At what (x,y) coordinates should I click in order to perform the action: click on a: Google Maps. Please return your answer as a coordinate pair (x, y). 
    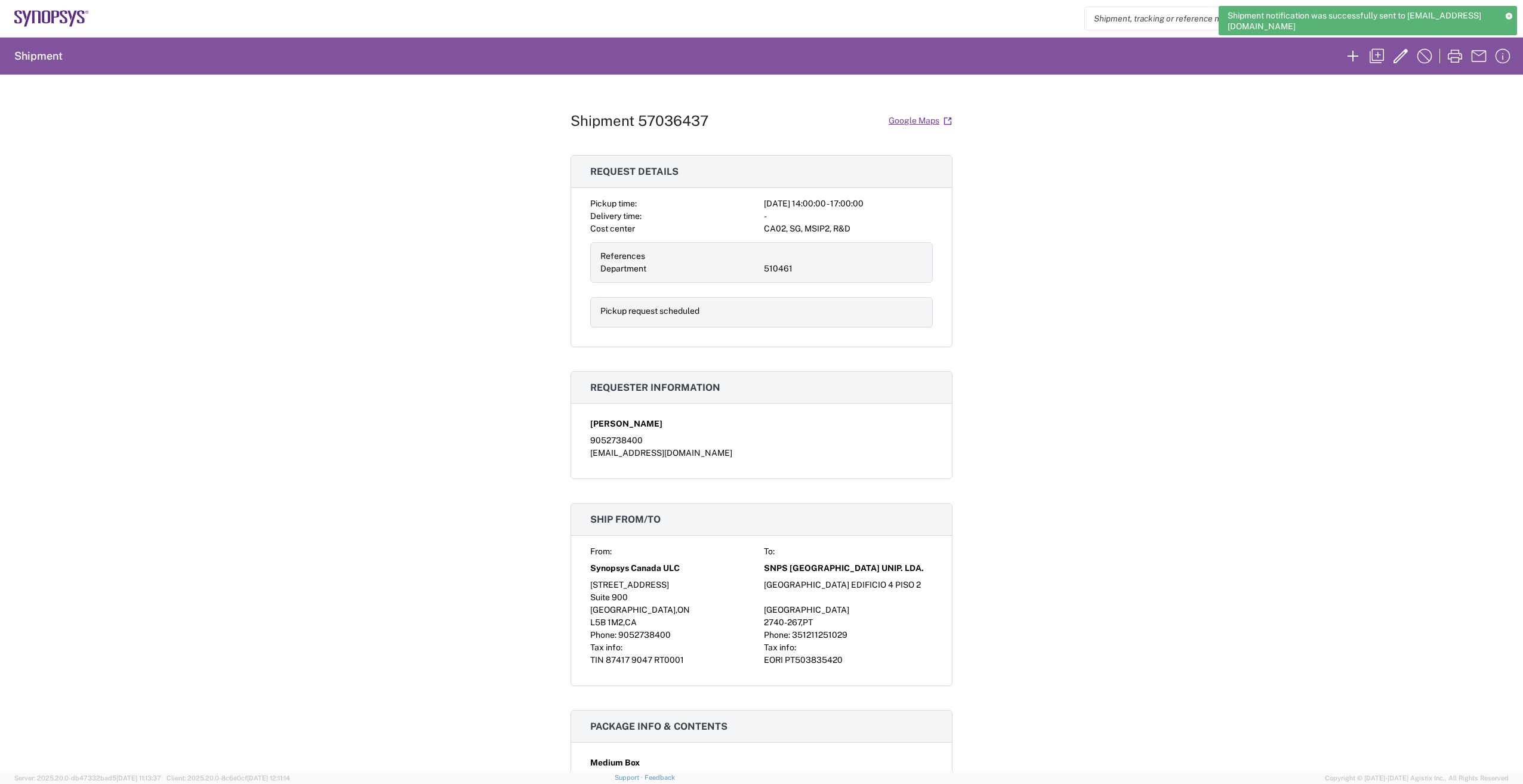
    Looking at the image, I should click on (921, 121).